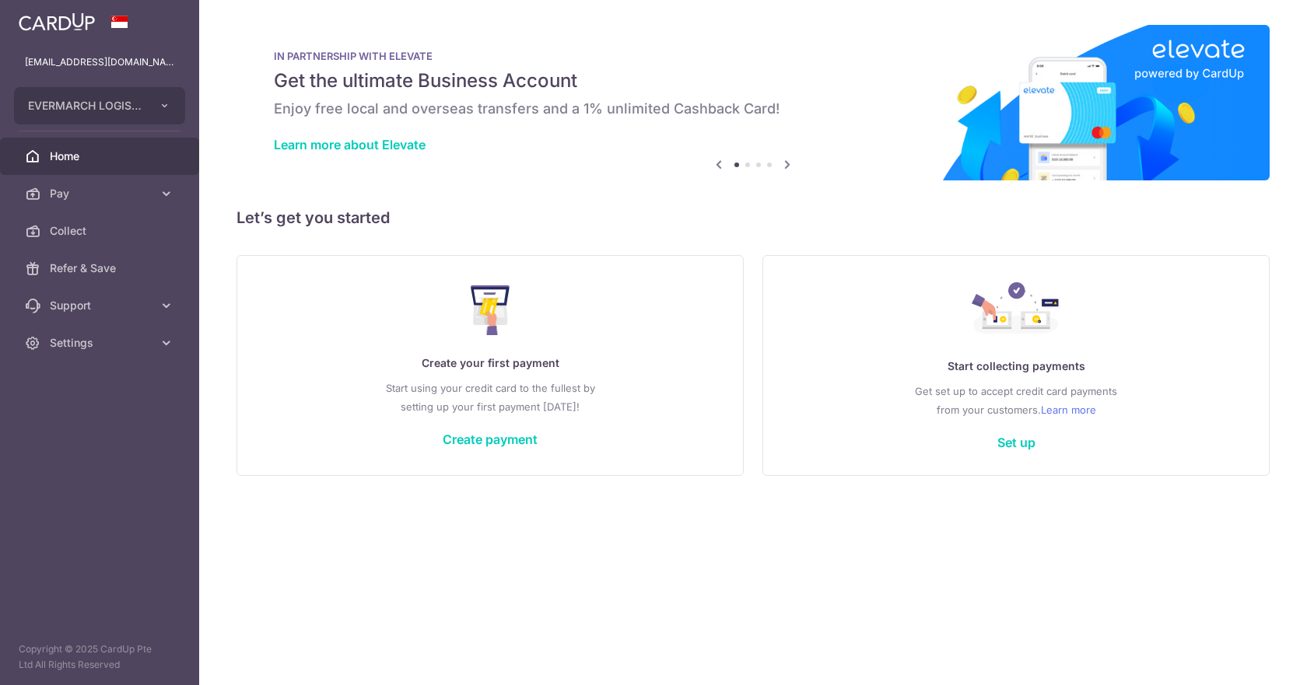 This screenshot has height=685, width=1307. I want to click on img: Collect Payment, so click(1016, 310).